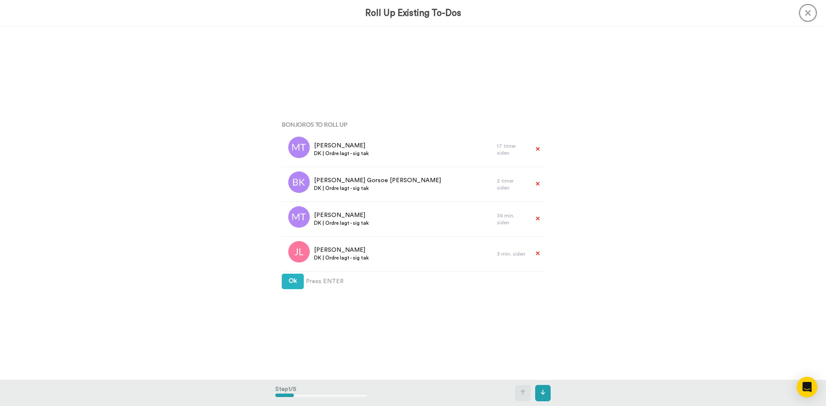  I want to click on div: Step 1 / 5, so click(321, 394).